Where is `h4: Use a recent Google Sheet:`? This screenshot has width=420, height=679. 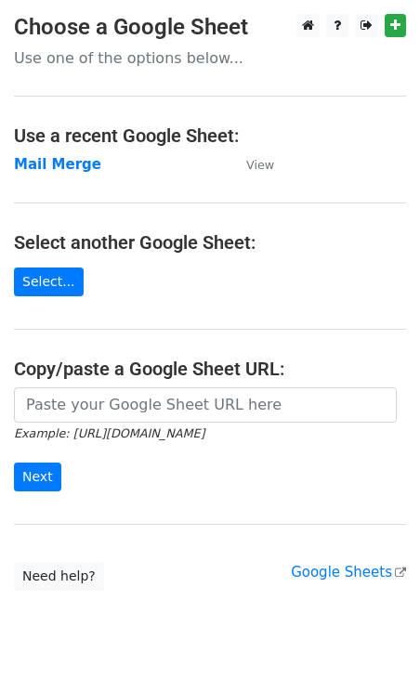
h4: Use a recent Google Sheet: is located at coordinates (210, 136).